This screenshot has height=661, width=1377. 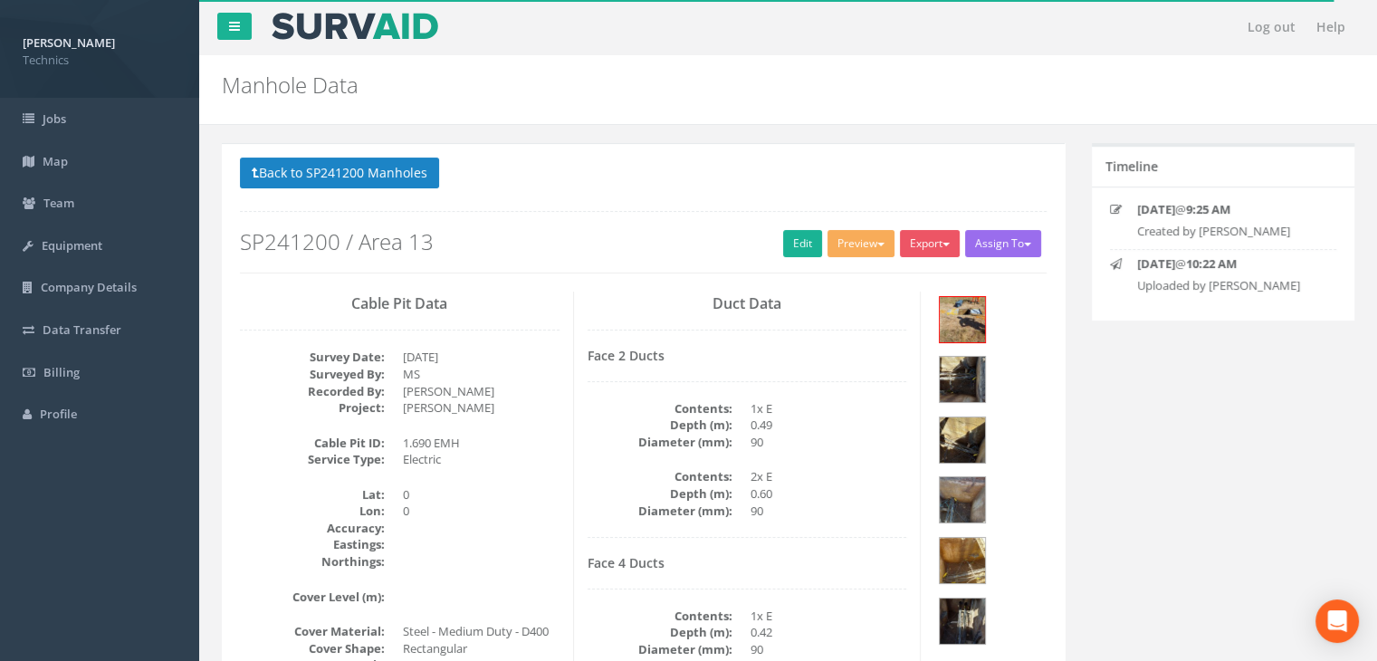 What do you see at coordinates (861, 244) in the screenshot?
I see `button: Preview` at bounding box center [861, 244].